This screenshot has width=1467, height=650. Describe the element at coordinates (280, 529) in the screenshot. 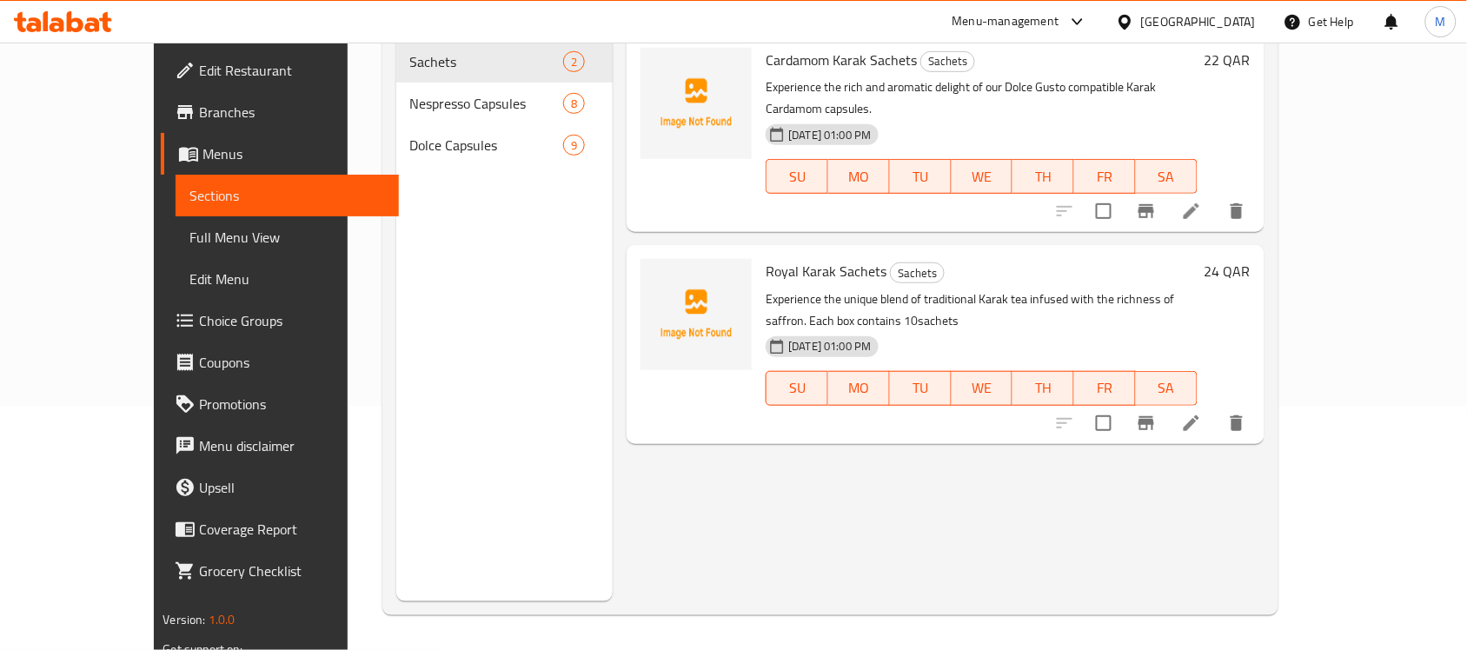

I see `a: Coverage Report` at that location.